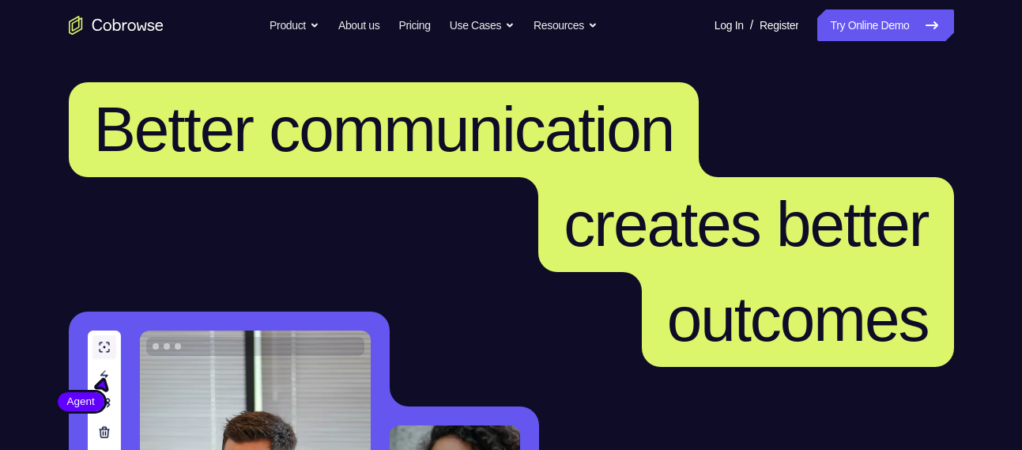  What do you see at coordinates (565, 25) in the screenshot?
I see `button: Resources` at bounding box center [565, 25].